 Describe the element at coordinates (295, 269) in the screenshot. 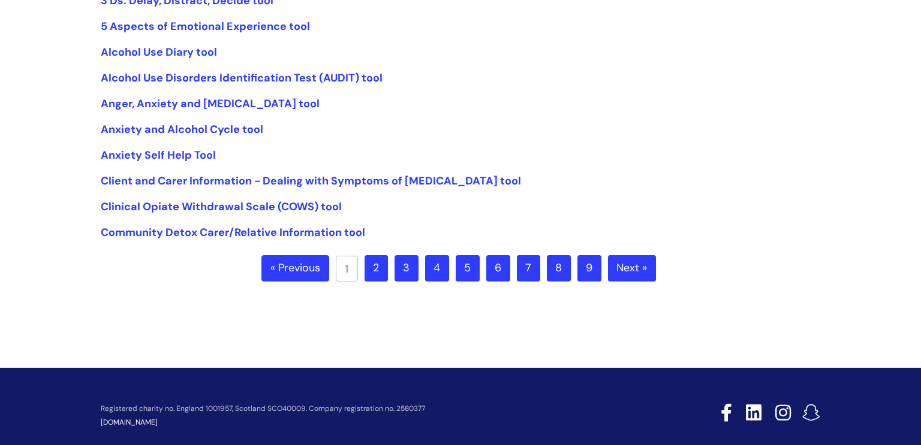

I see `a: « Previous` at that location.